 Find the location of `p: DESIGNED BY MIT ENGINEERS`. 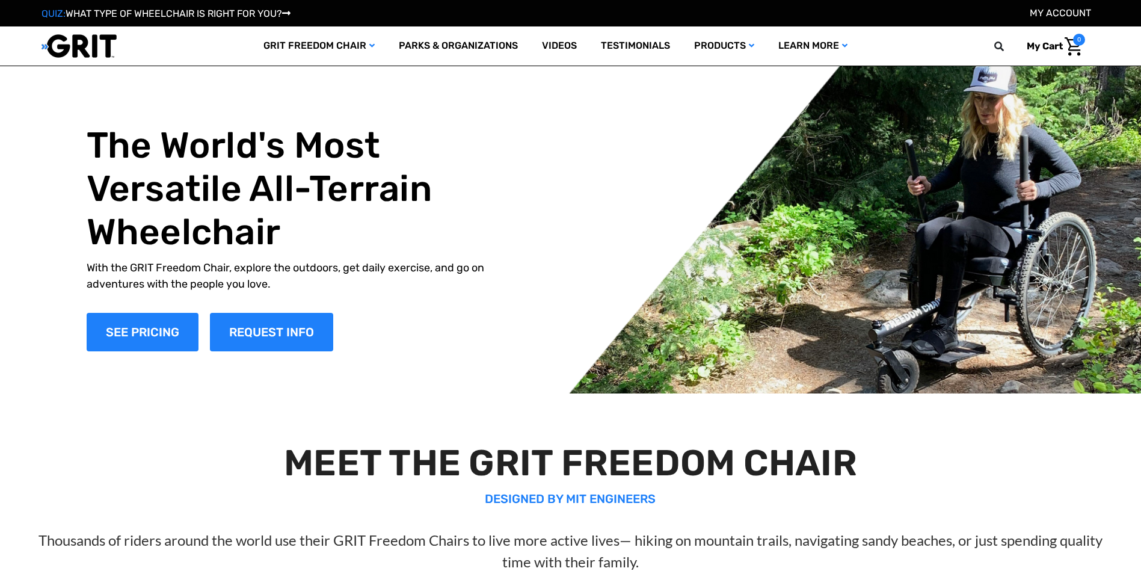

p: DESIGNED BY MIT ENGINEERS is located at coordinates (570, 498).